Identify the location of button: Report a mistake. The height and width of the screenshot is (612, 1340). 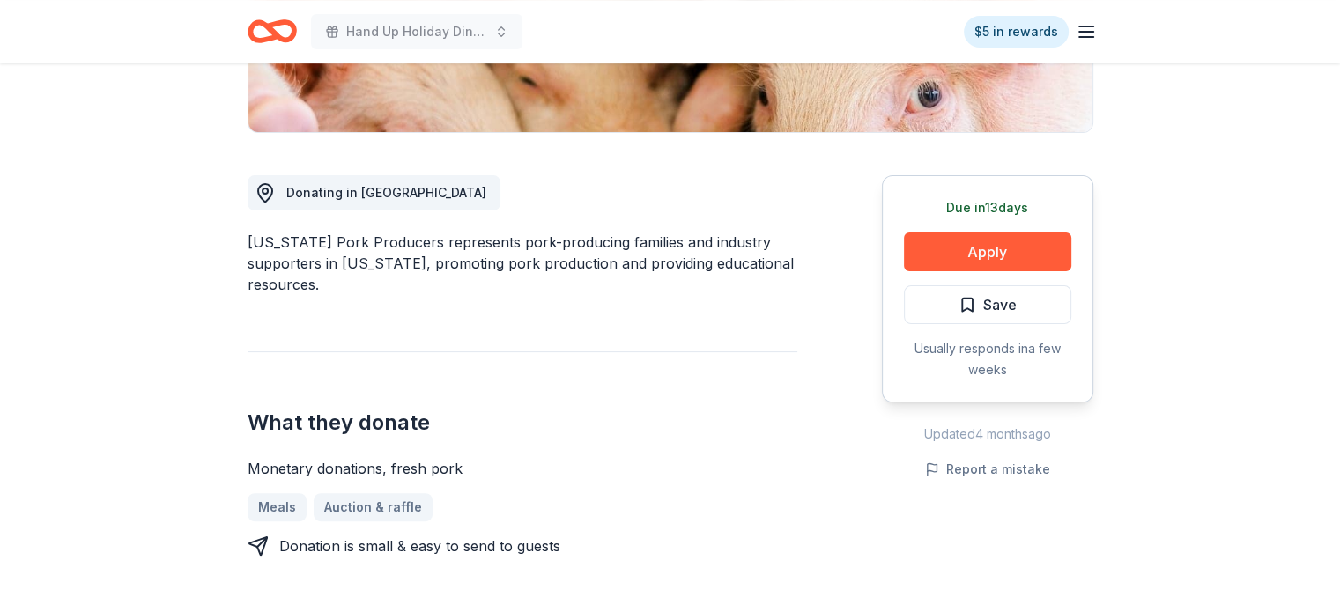
(988, 470).